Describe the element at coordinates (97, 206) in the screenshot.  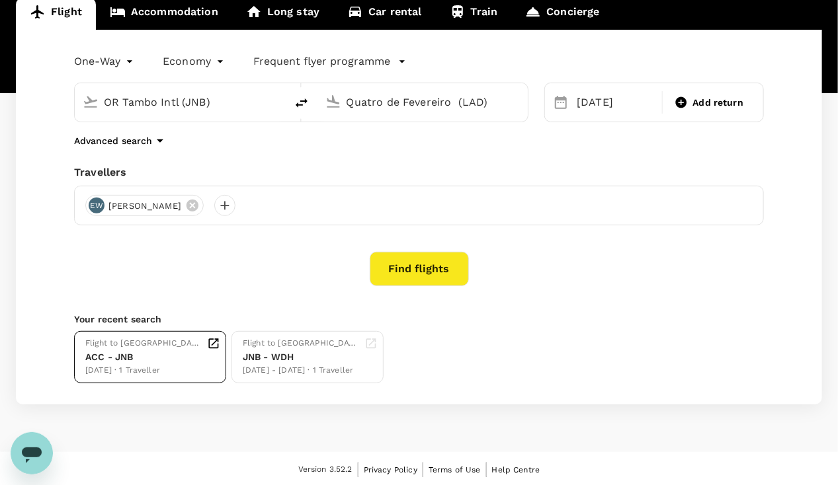
I see `div: EW` at that location.